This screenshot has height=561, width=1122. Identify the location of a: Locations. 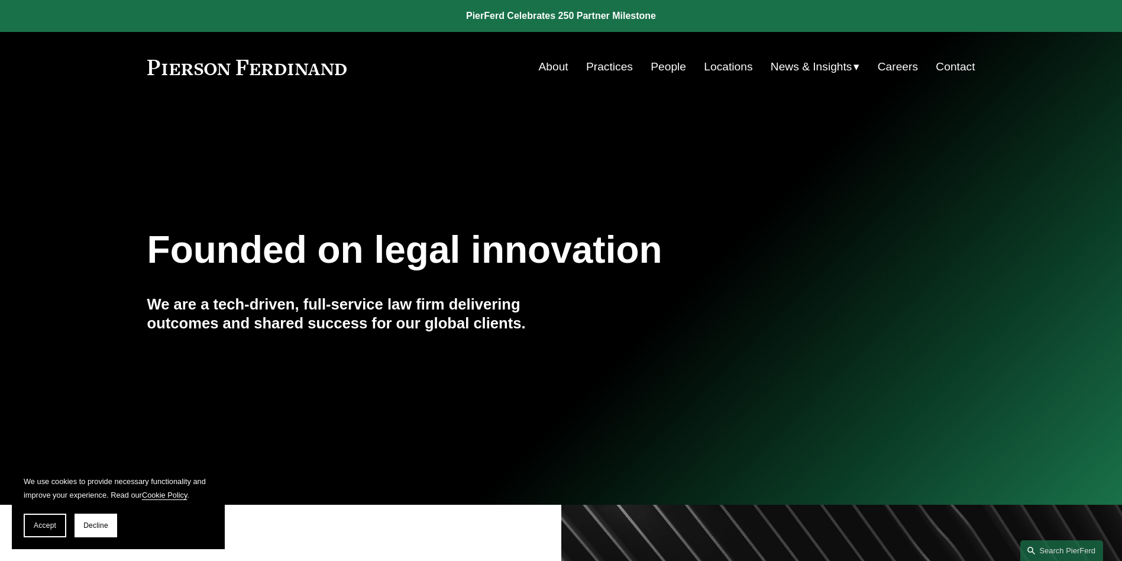
(728, 67).